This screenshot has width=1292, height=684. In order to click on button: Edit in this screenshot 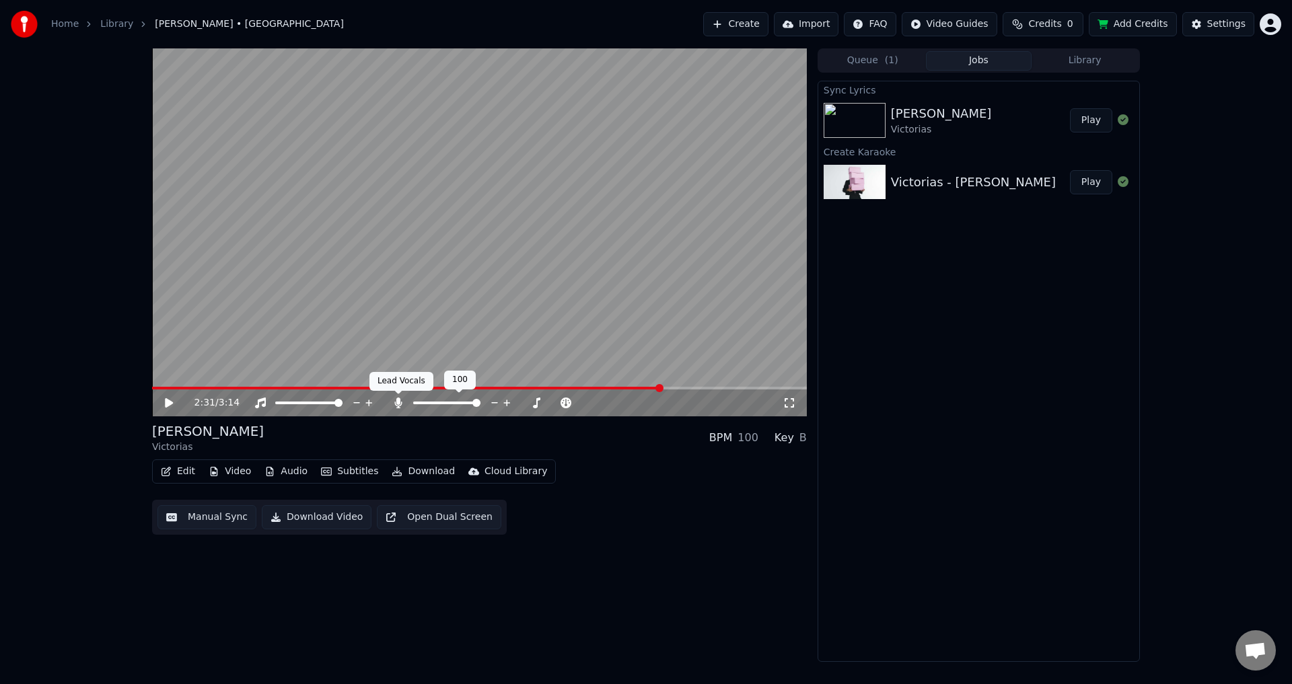, I will do `click(178, 472)`.